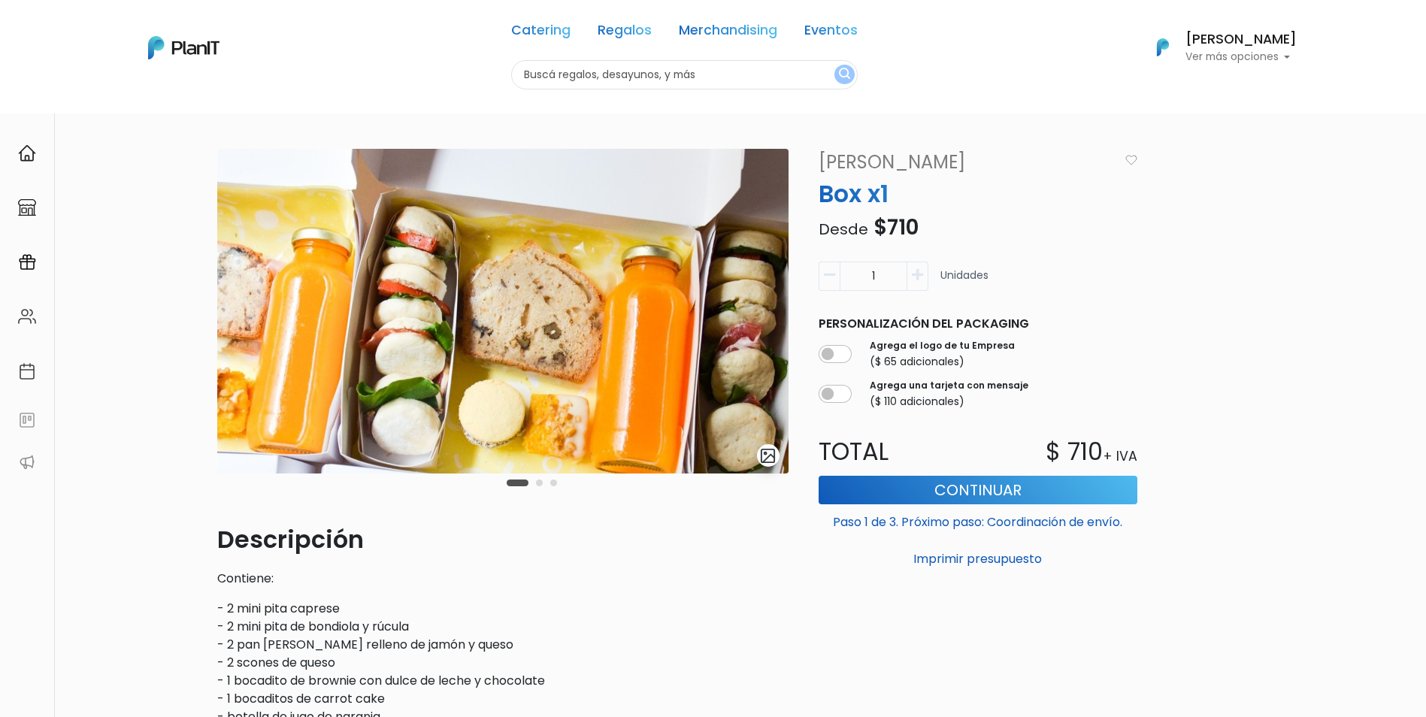 The image size is (1426, 717). Describe the element at coordinates (728, 33) in the screenshot. I see `a: Merchandising` at that location.